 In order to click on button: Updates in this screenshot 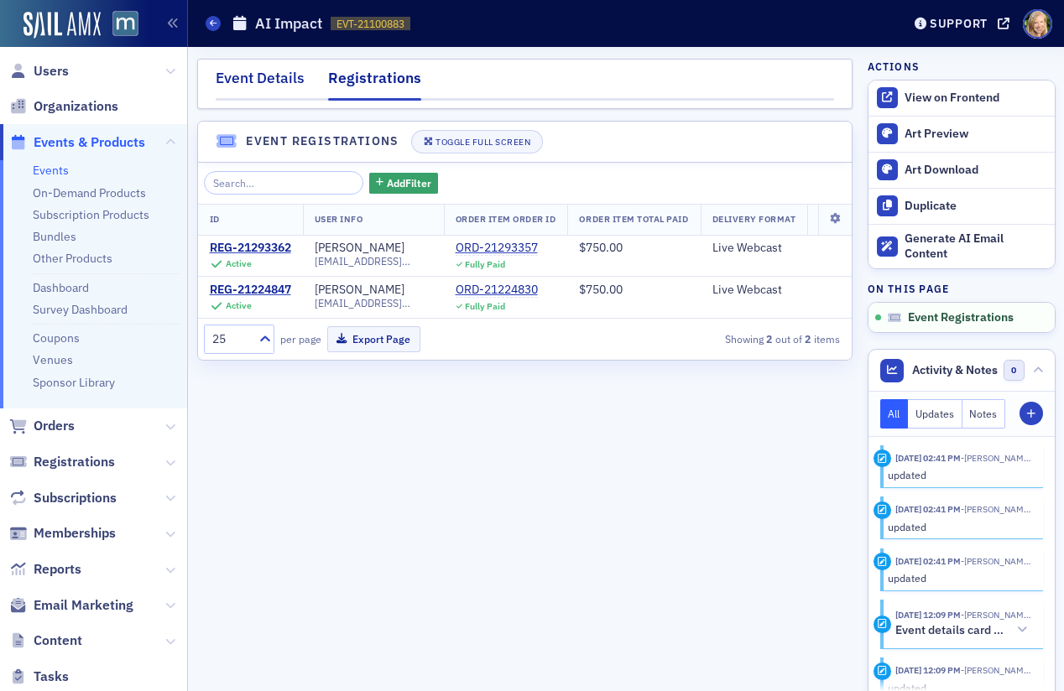, I will do `click(935, 414)`.